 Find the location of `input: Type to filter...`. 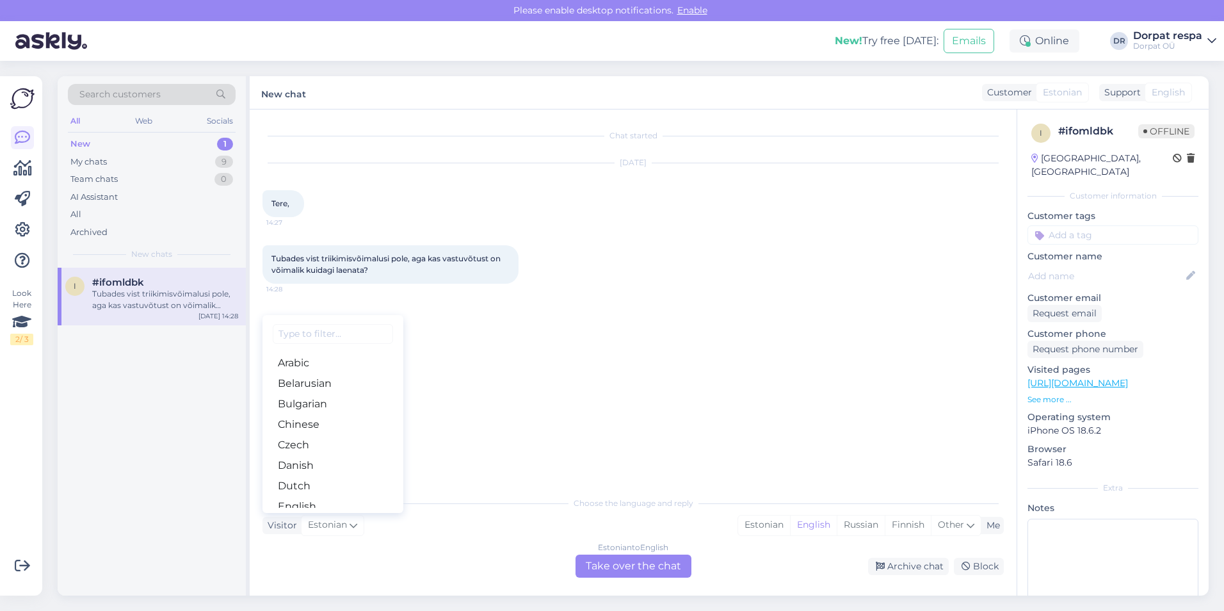

input: Type to filter... is located at coordinates (333, 334).